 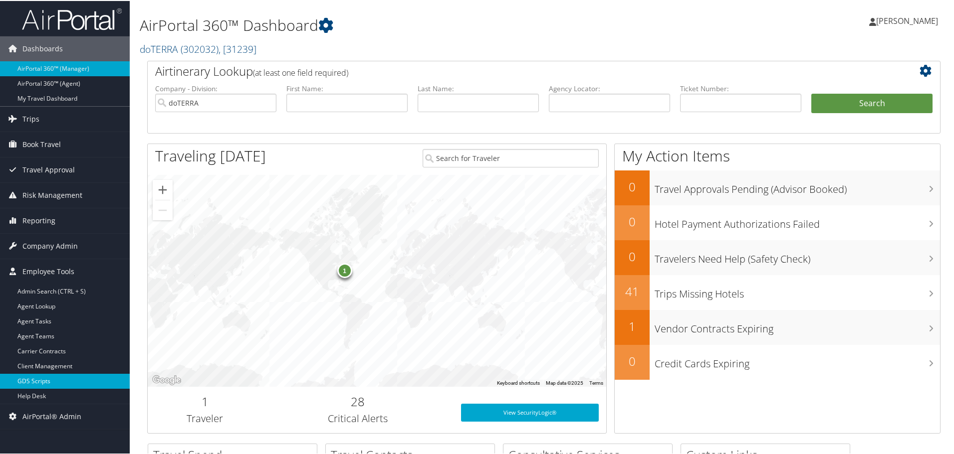 I want to click on h1: My Action Items, so click(x=777, y=155).